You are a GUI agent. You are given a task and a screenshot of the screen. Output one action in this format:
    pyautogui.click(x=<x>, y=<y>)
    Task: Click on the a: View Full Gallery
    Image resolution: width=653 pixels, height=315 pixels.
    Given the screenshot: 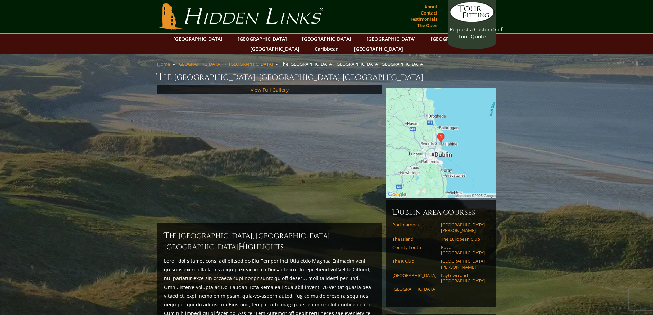 What is the action you would take?
    pyautogui.click(x=269, y=90)
    